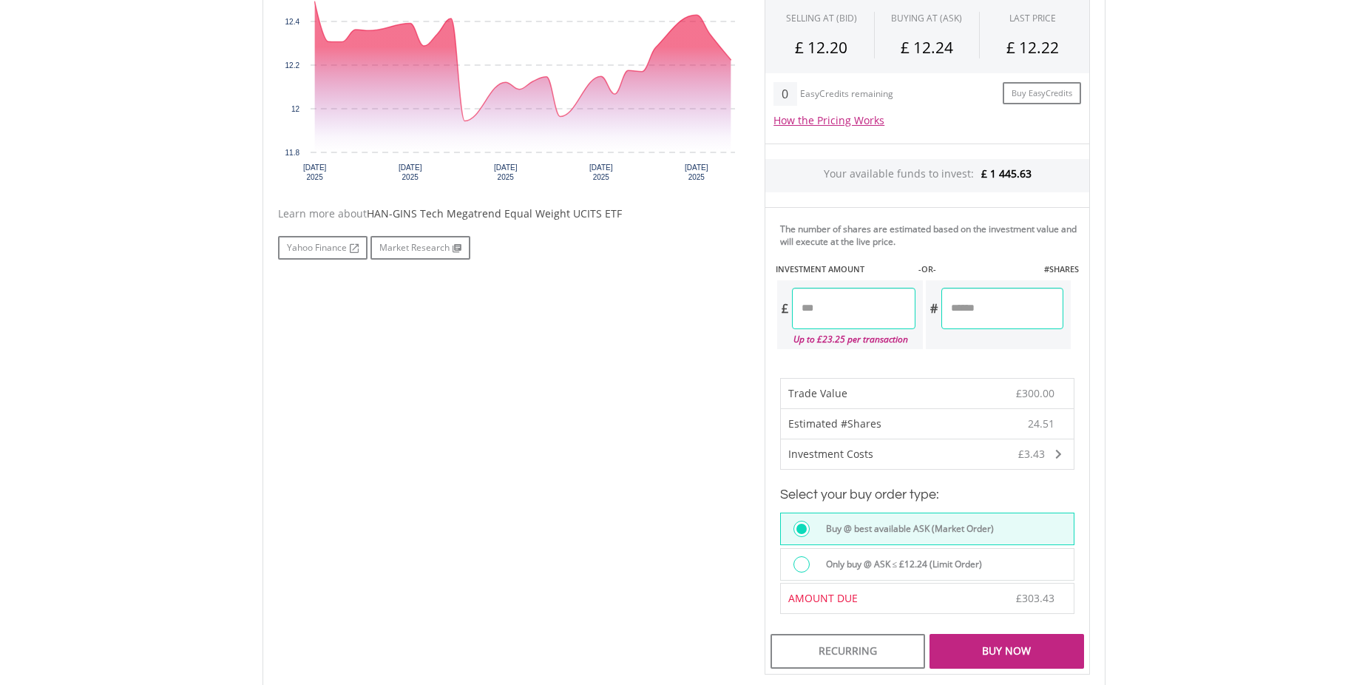  What do you see at coordinates (1042, 93) in the screenshot?
I see `a: Buy EasyCredits` at bounding box center [1042, 93].